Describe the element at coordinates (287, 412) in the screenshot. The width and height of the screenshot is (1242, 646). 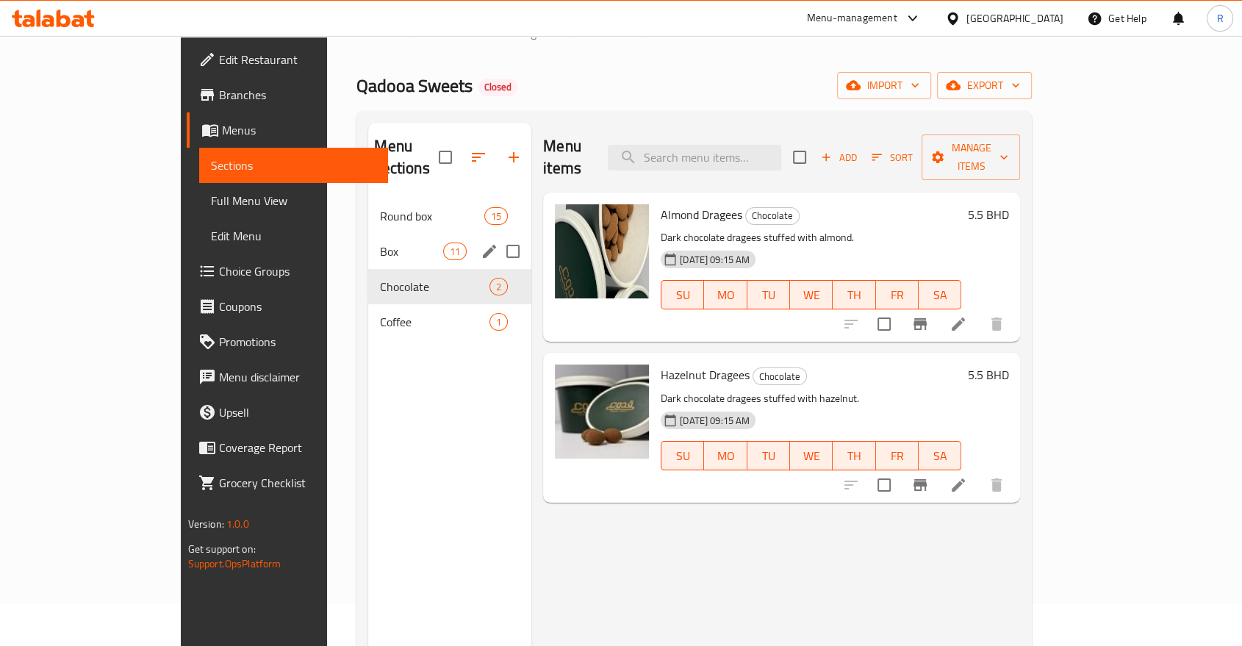
I see `a: Upsell` at that location.